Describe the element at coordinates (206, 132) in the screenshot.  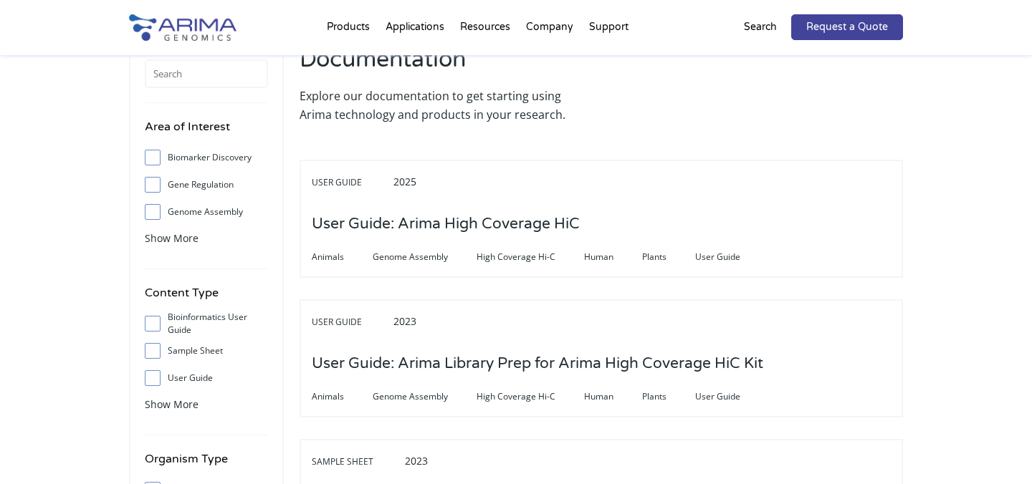
I see `h4: Area of Interest` at that location.